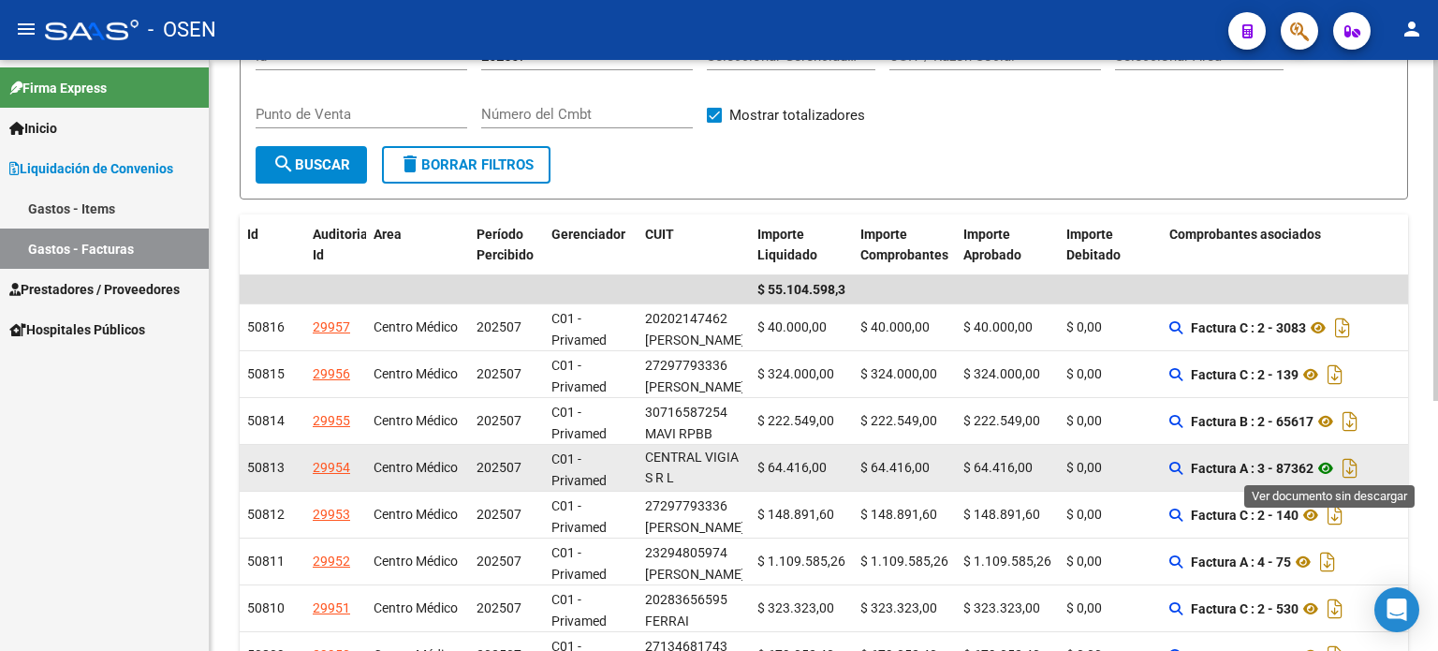  I want to click on button: Buscar, so click(311, 165).